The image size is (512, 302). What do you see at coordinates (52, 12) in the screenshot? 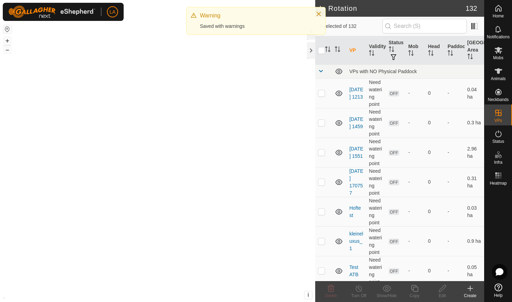
I see `img: Gallagher Logo` at bounding box center [52, 12].